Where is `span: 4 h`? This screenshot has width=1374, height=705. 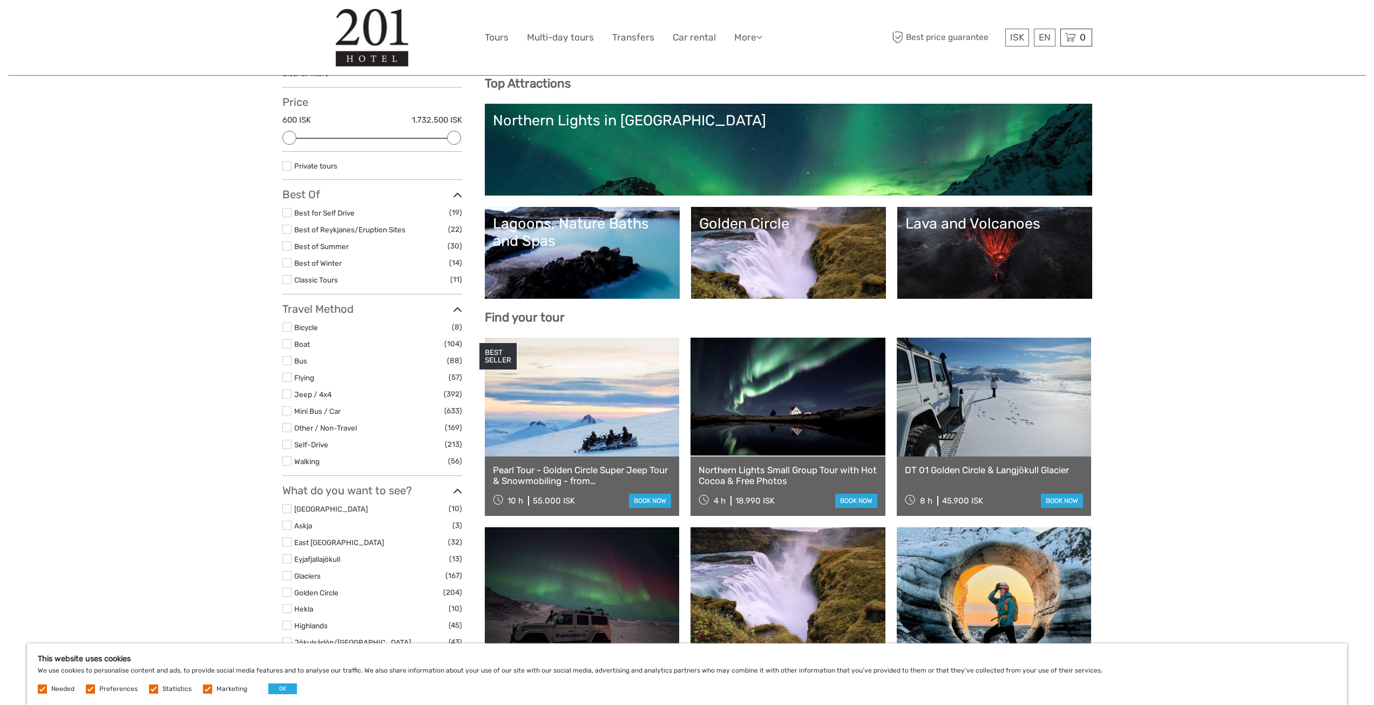
span: 4 h is located at coordinates (720, 501).